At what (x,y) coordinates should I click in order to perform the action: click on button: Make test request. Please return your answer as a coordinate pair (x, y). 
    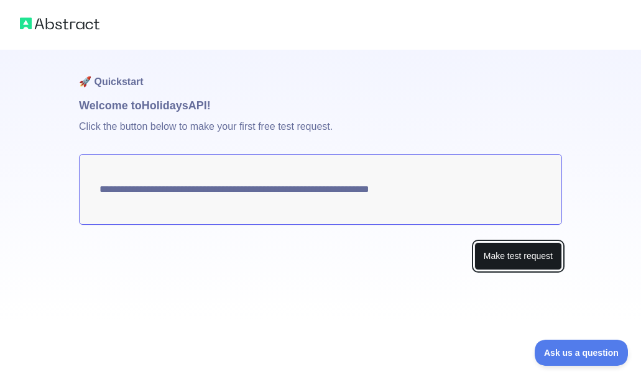
    Looking at the image, I should click on (518, 256).